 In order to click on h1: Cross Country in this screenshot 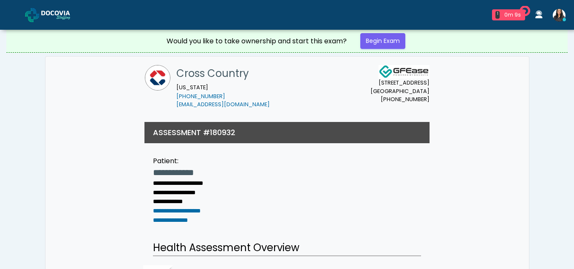, I will do `click(223, 74)`.